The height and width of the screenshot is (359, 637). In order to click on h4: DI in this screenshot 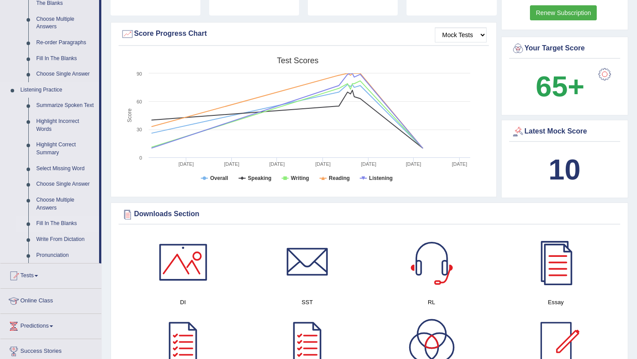, I will do `click(183, 302)`.